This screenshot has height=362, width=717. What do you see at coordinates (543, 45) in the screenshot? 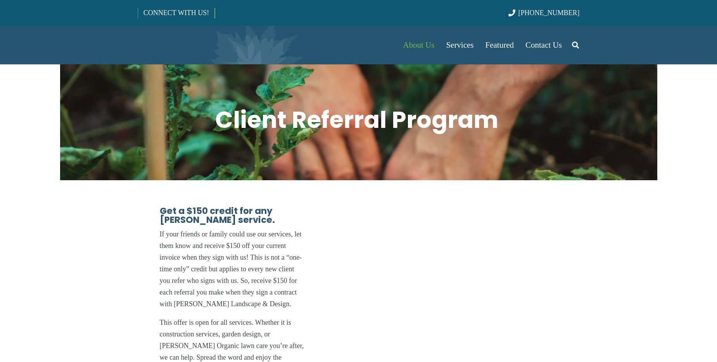
I see `span: Contact Us` at bounding box center [543, 45].